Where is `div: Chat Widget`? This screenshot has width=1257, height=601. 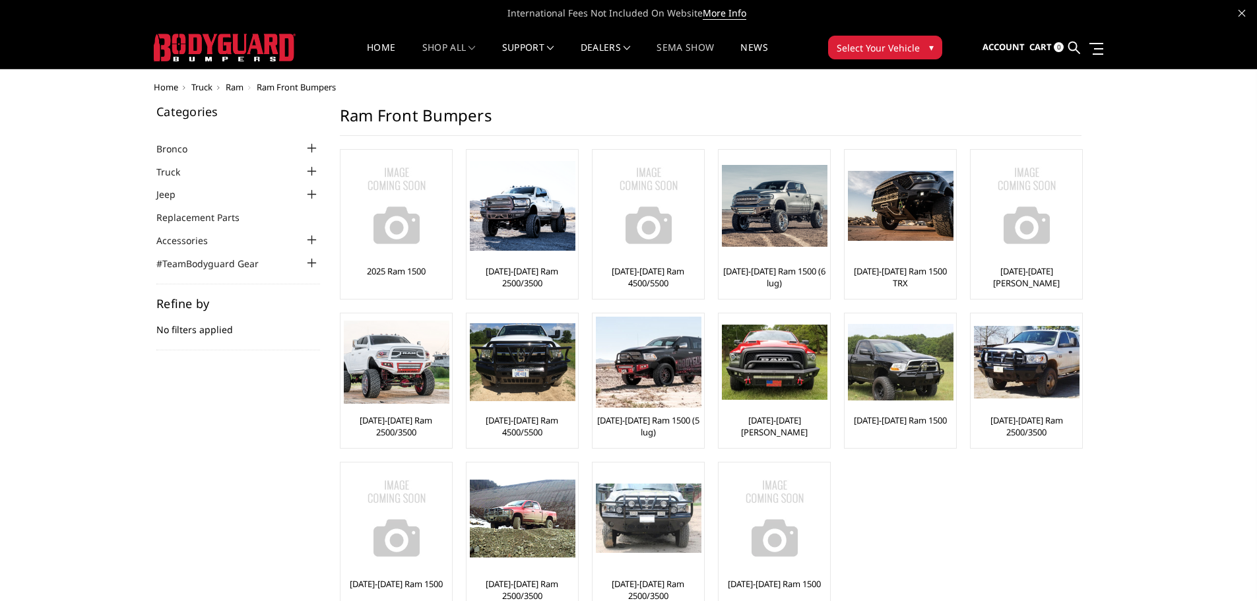 div: Chat Widget is located at coordinates (1224, 569).